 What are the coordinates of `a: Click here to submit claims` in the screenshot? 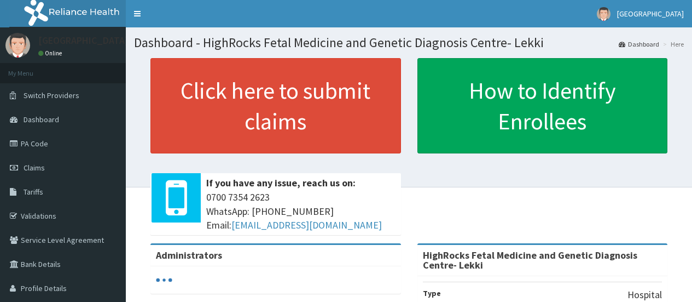 It's located at (276, 106).